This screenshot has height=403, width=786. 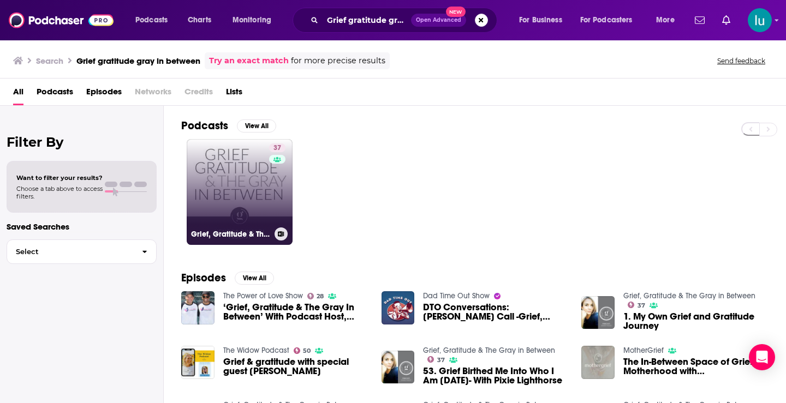 What do you see at coordinates (263, 296) in the screenshot?
I see `a: The Power of Love Show` at bounding box center [263, 296].